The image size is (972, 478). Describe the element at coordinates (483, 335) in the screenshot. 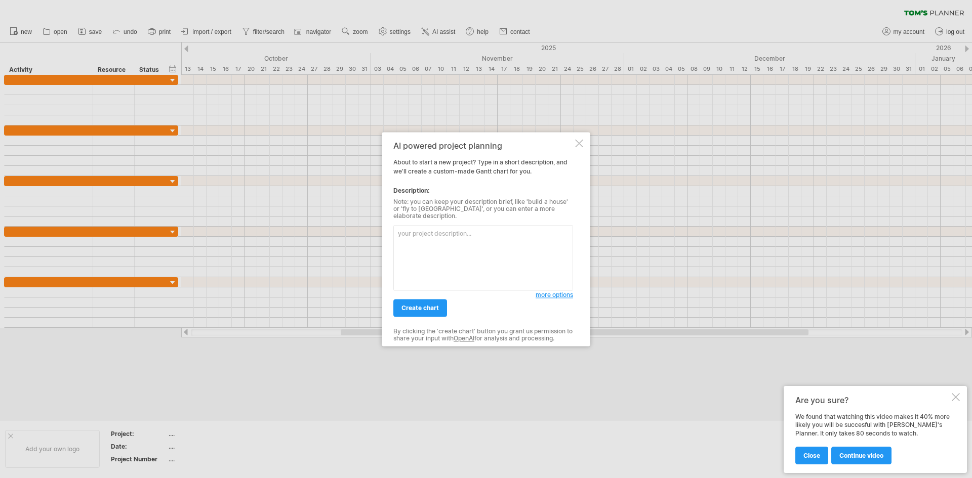

I see `div: By clicking the 'create chart' button you grant us permission to share your input with for analys...` at that location.